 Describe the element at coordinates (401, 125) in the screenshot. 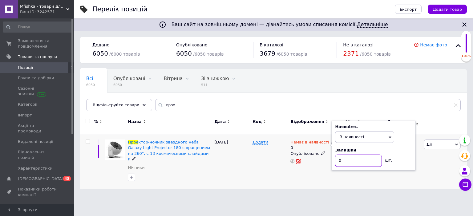

I see `span: Замовлення` at that location.